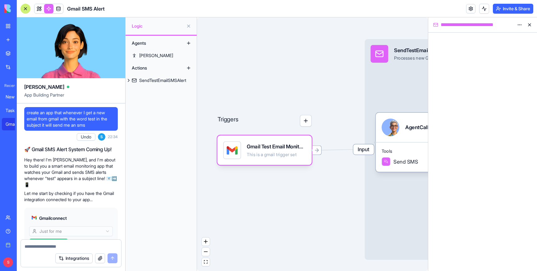 This screenshot has width=537, height=271. Describe the element at coordinates (206, 242) in the screenshot. I see `button: zoom in` at that location.